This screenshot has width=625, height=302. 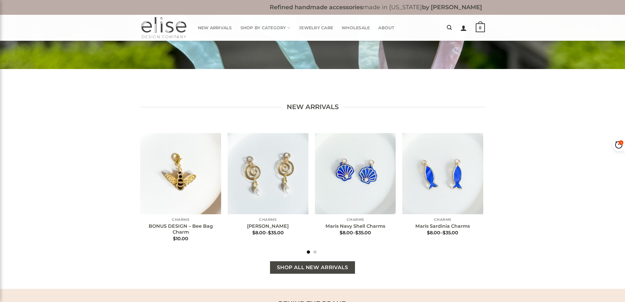 What do you see at coordinates (313, 107) in the screenshot?
I see `span: new arrivals` at bounding box center [313, 107].